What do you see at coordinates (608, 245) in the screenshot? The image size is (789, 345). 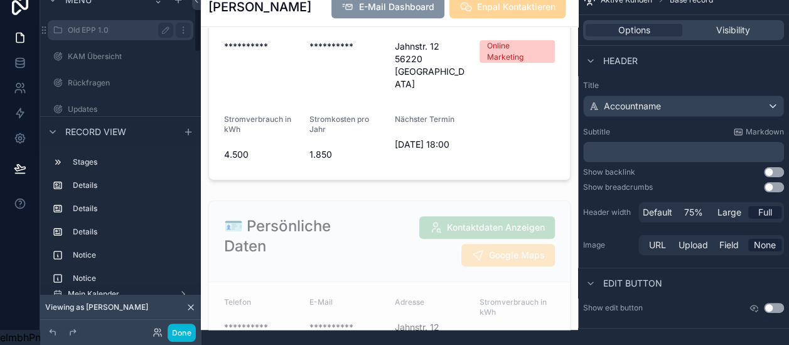 I see `label: Image` at bounding box center [608, 245].